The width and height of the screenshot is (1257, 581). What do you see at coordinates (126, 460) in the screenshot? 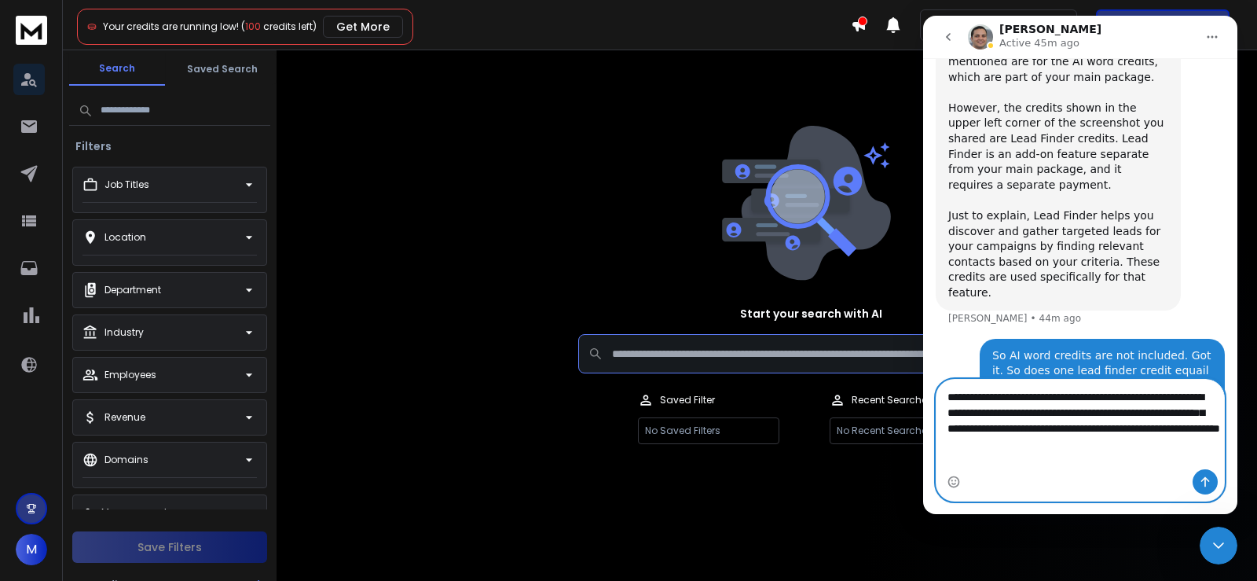
I see `p: Domains` at bounding box center [126, 460].